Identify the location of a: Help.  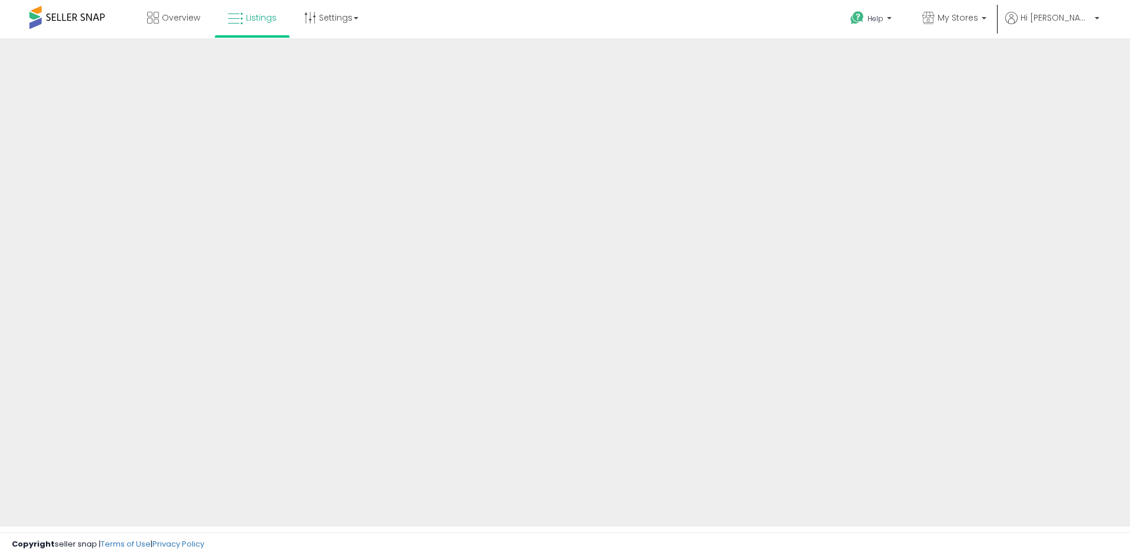
(873, 20).